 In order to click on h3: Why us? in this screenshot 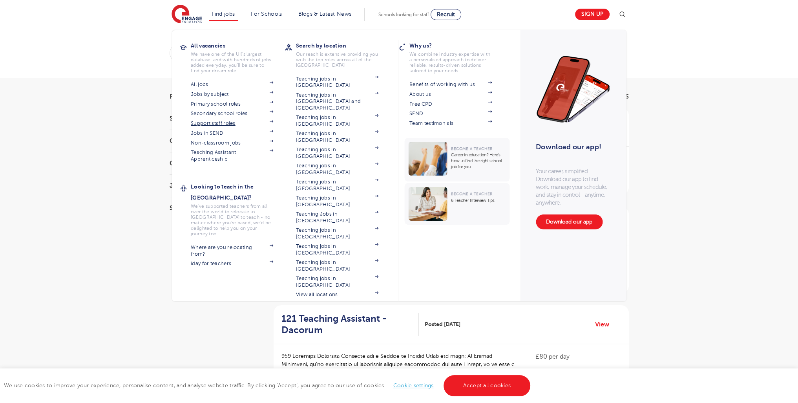, I will do `click(456, 46)`.